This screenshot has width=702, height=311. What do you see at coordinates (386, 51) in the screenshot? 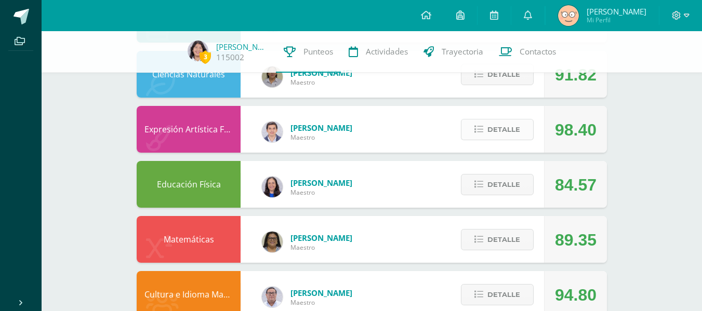
I see `span: Actividades` at bounding box center [386, 51].